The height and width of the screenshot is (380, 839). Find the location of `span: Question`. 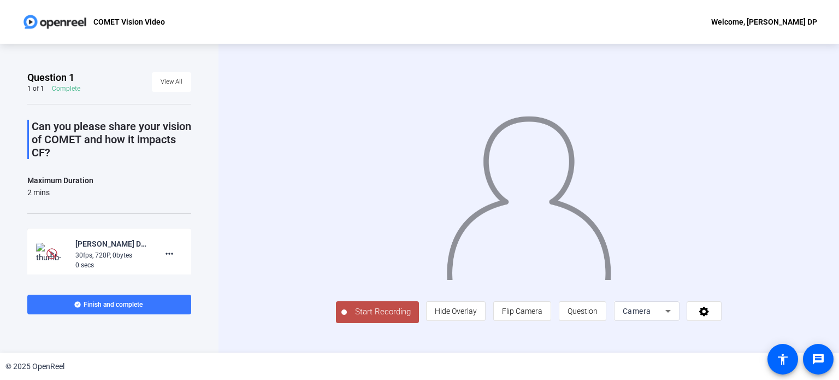

span: Question is located at coordinates (583, 311).